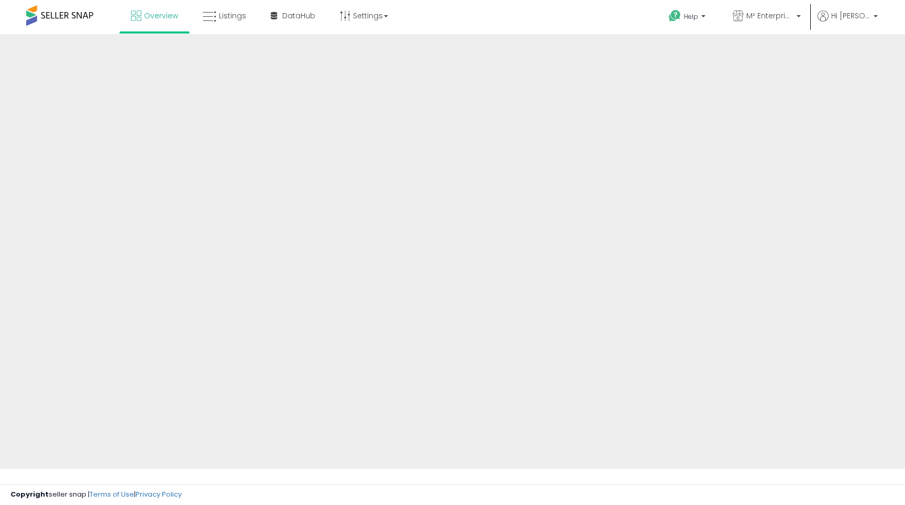 The width and height of the screenshot is (905, 505). Describe the element at coordinates (232, 16) in the screenshot. I see `span: Listings` at that location.